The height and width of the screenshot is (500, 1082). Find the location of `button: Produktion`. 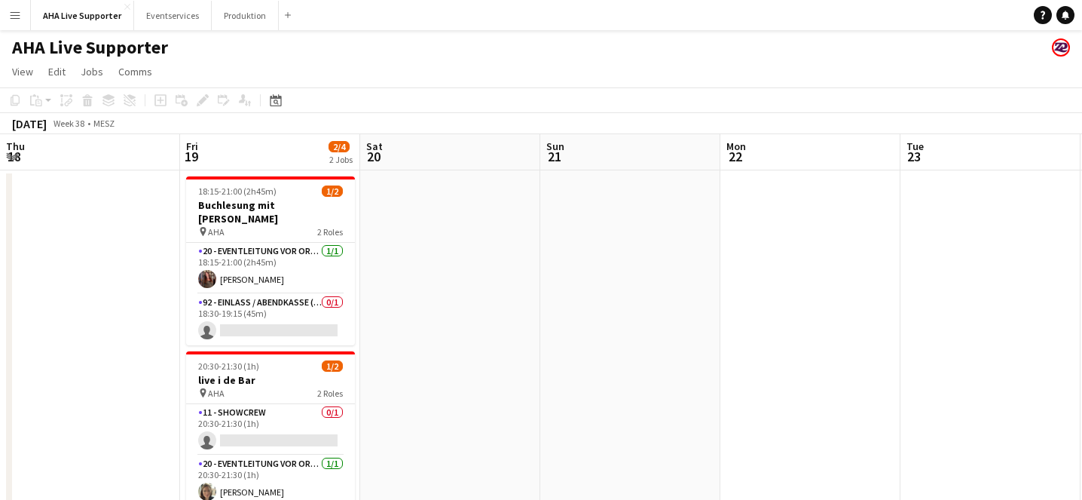

button: Produktion is located at coordinates (245, 15).